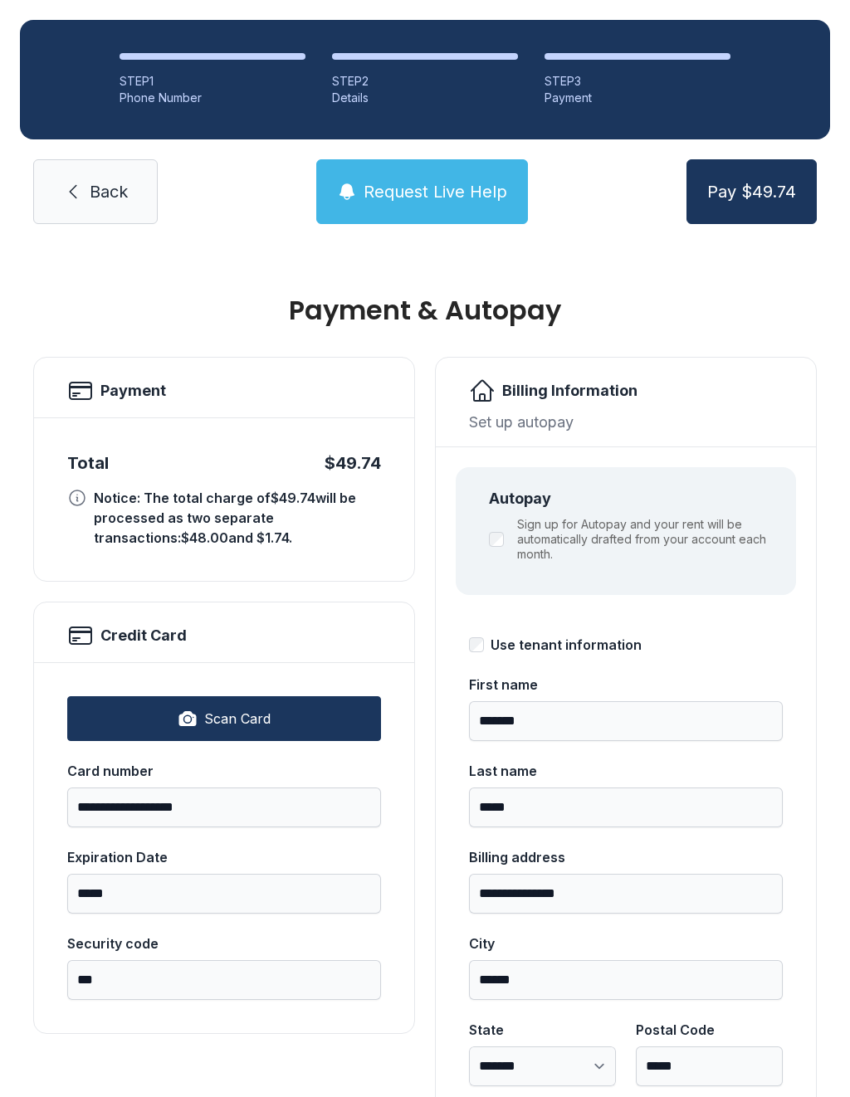  Describe the element at coordinates (637, 81) in the screenshot. I see `div: STEP 3` at that location.